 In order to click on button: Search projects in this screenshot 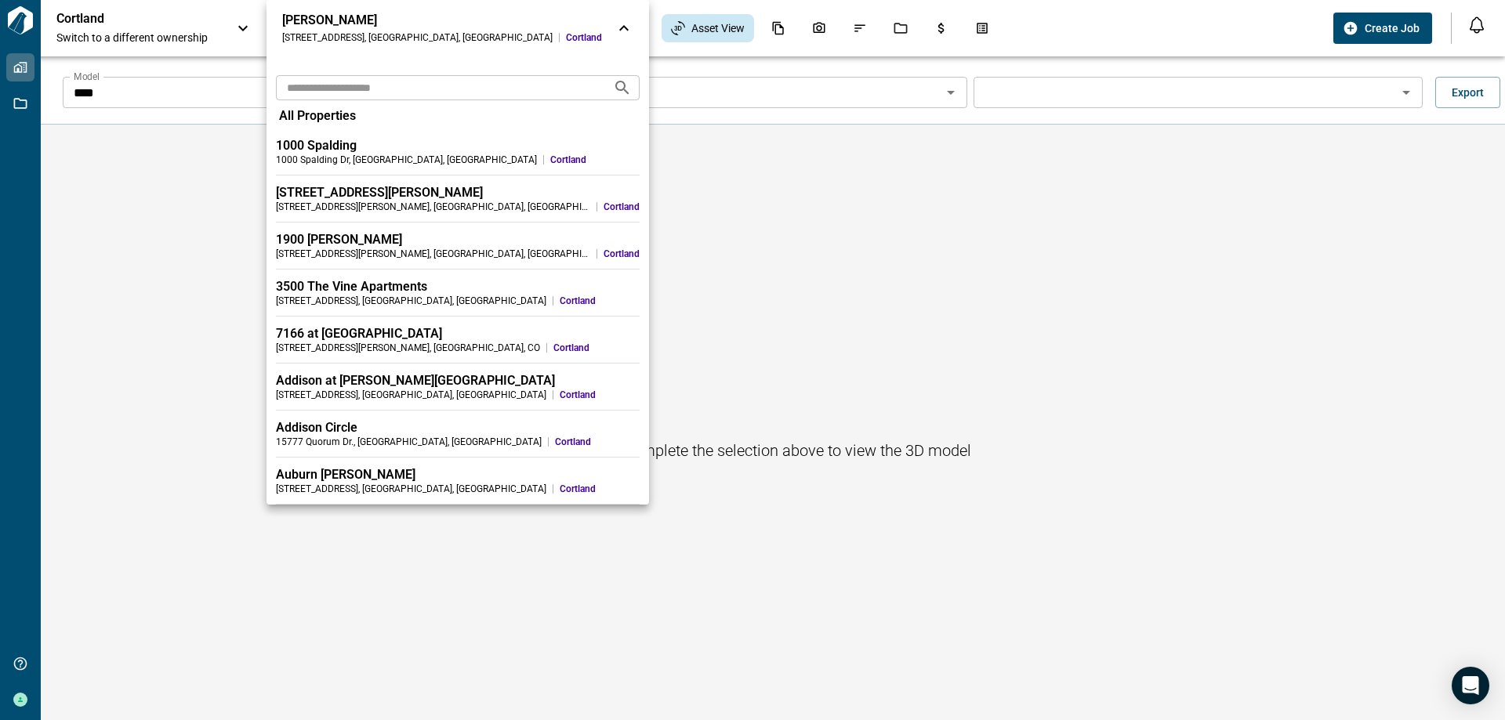, I will do `click(622, 88)`.